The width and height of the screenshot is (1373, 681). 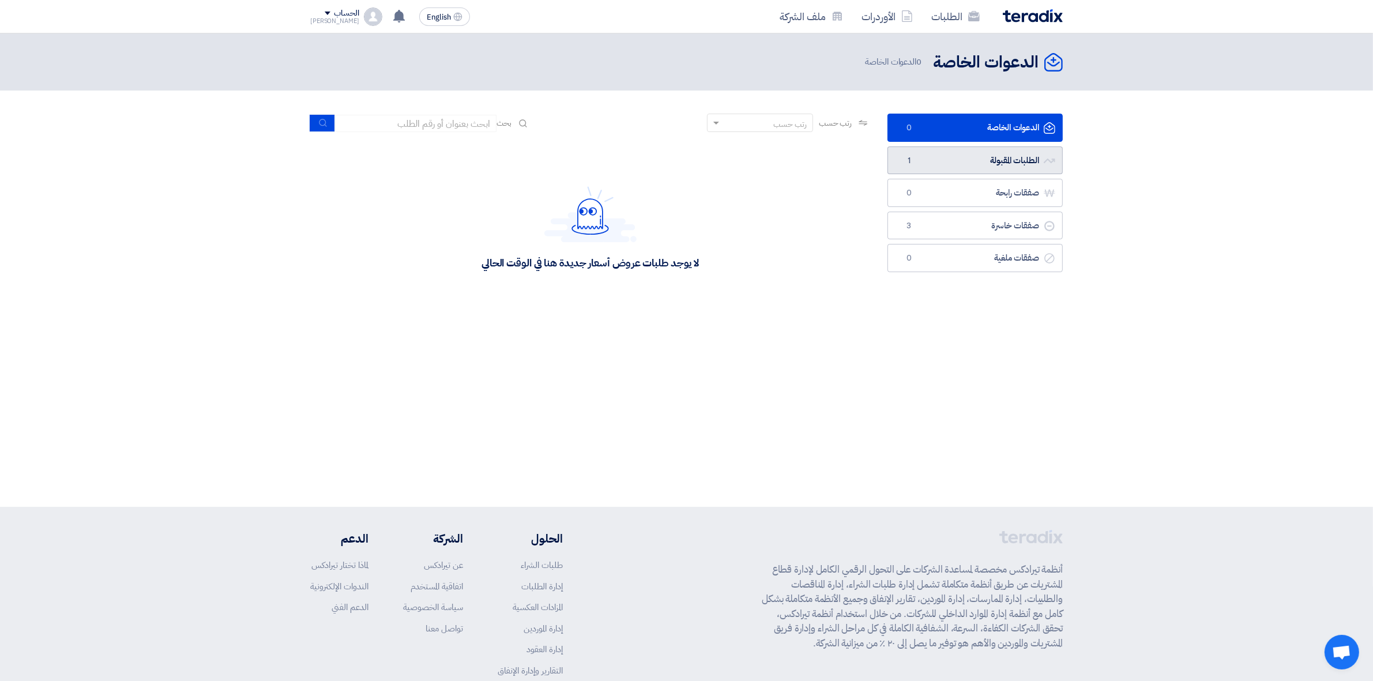 I want to click on span: رتب حسب, so click(x=835, y=123).